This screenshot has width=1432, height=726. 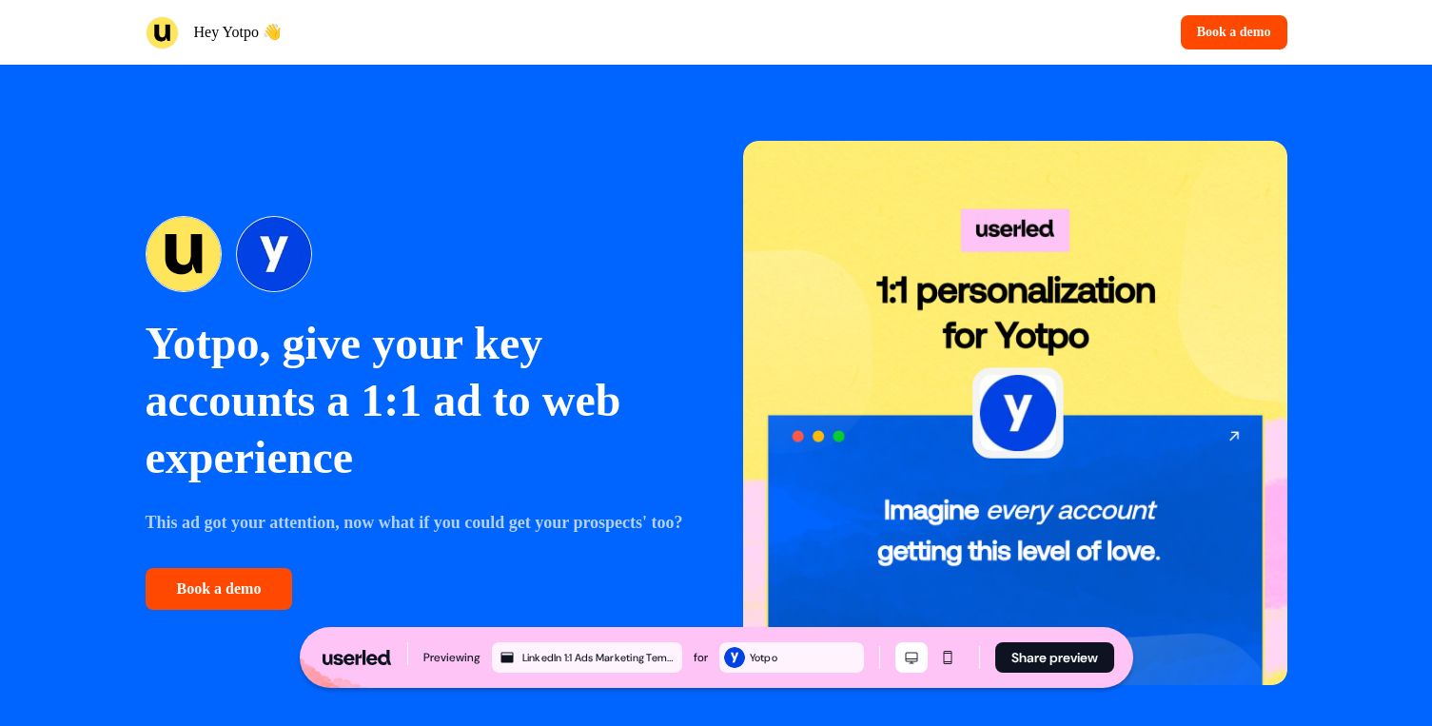 I want to click on div: Previewing, so click(x=452, y=657).